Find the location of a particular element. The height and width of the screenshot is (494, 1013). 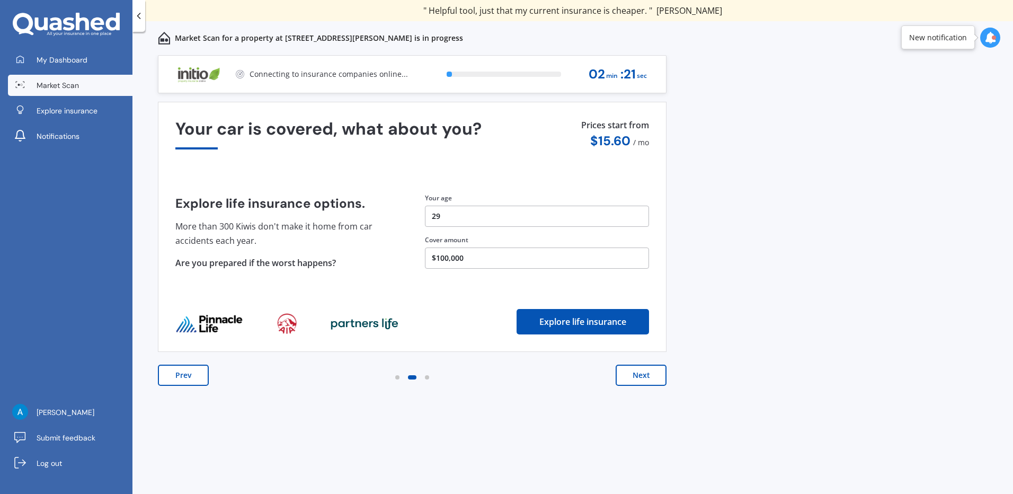

a: Notifications is located at coordinates (70, 136).